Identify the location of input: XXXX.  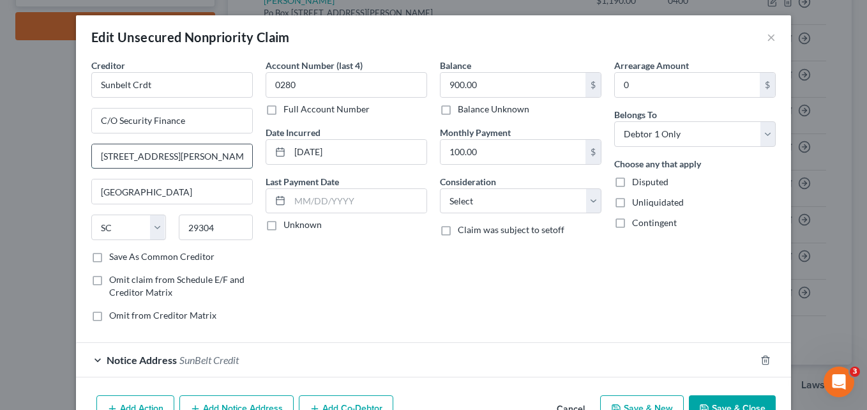
(346, 85).